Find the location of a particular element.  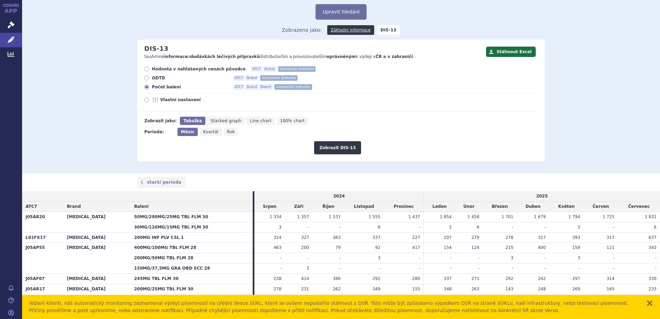

strong: DIS-13 is located at coordinates (389, 30).